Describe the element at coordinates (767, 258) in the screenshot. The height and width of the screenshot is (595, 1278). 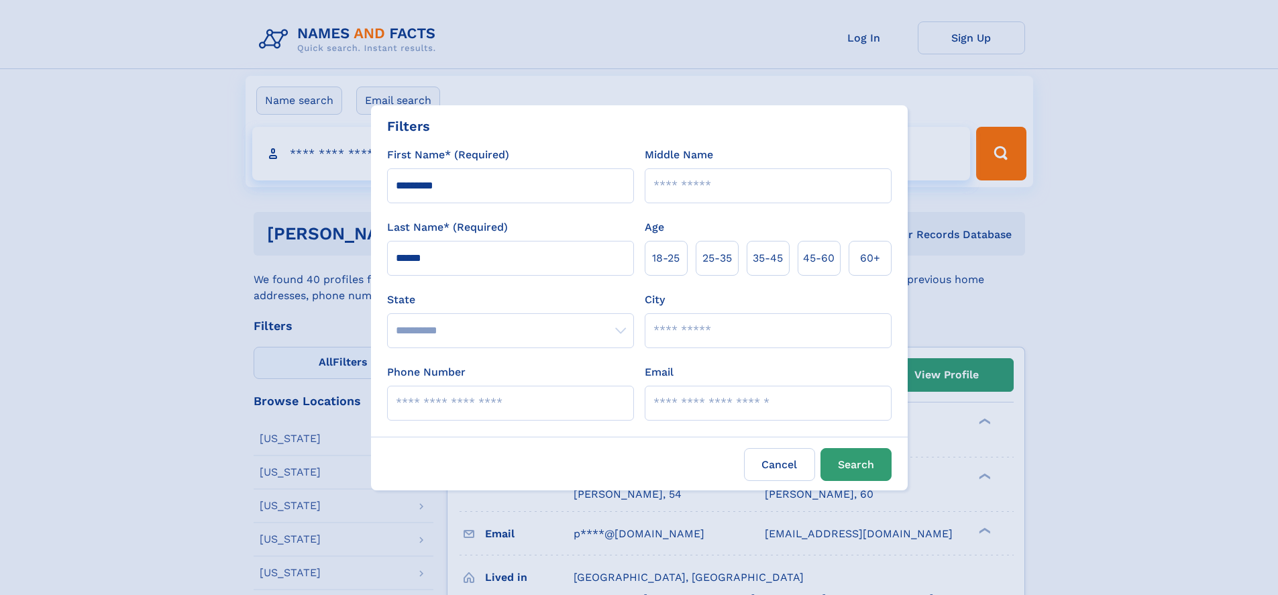
I see `span: 35‑45` at that location.